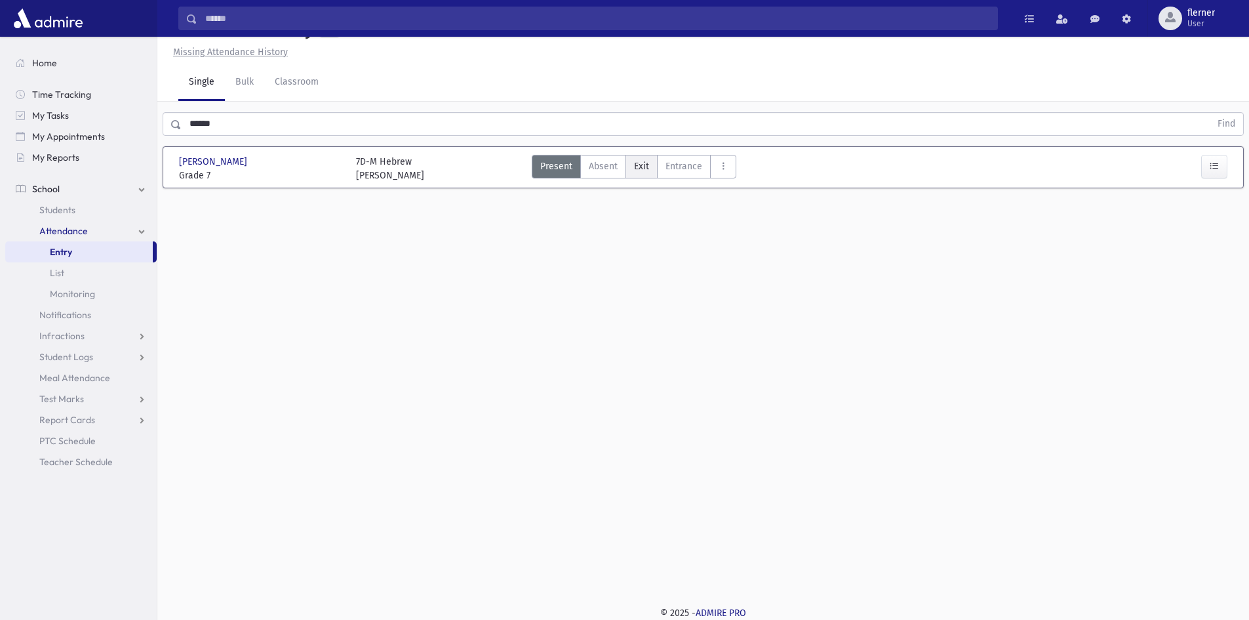  What do you see at coordinates (64, 231) in the screenshot?
I see `span: Attendance` at bounding box center [64, 231].